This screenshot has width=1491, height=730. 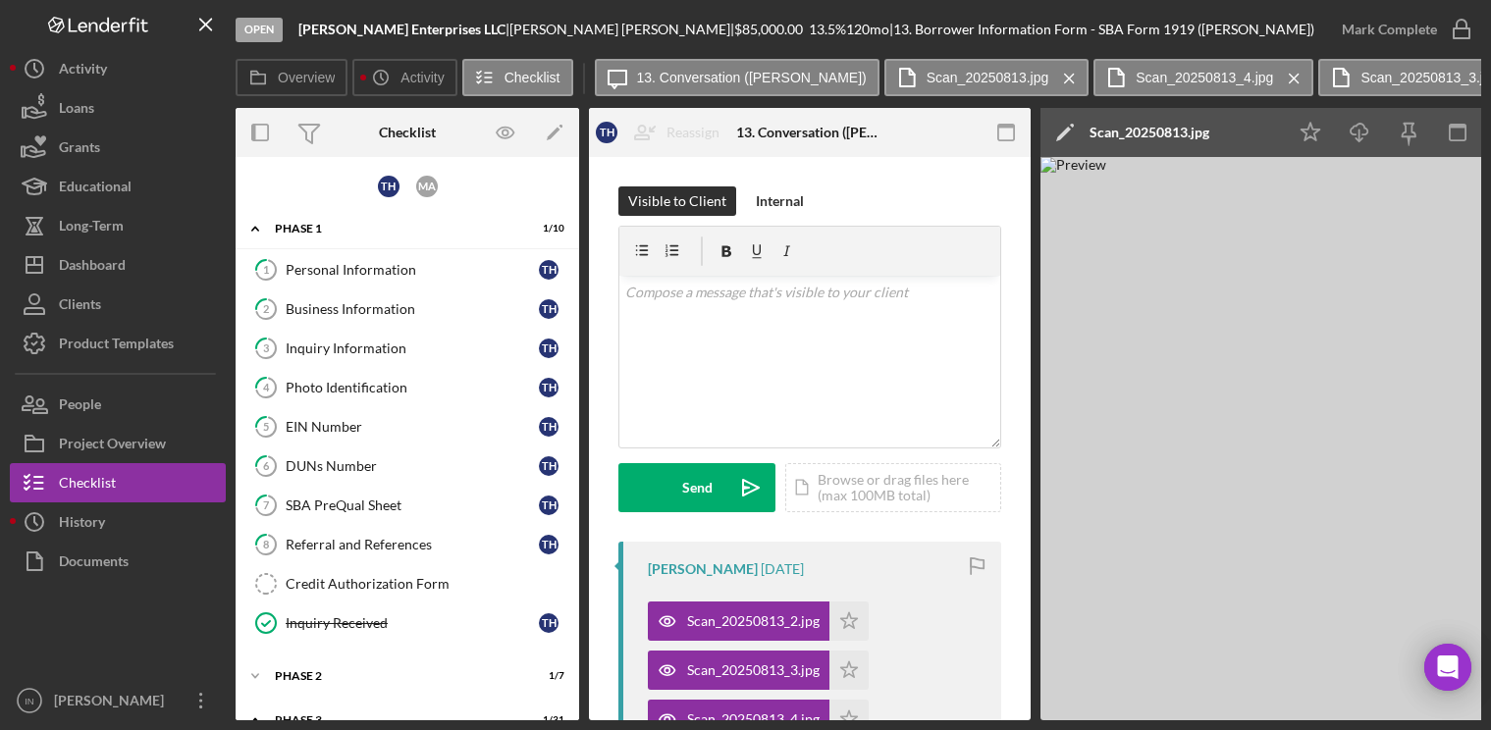 What do you see at coordinates (407, 388) in the screenshot?
I see `a: 4Photo IdentificationTH` at bounding box center [407, 388].